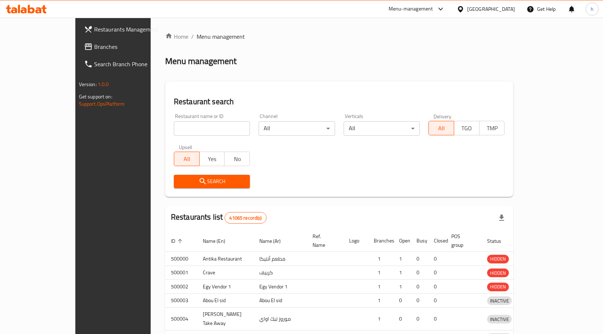  Describe the element at coordinates (419, 241) in the screenshot. I see `th: Busy` at that location.